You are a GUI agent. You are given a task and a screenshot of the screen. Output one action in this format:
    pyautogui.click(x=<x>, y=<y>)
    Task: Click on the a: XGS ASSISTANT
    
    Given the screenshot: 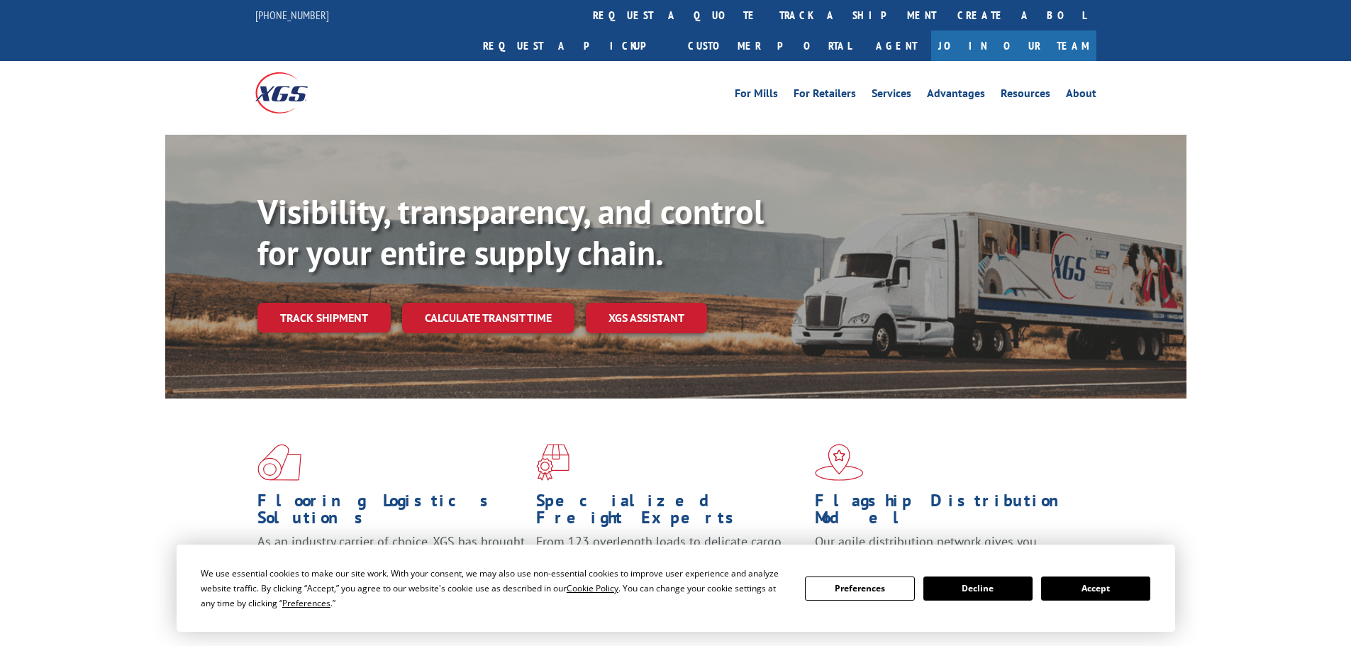 What is the action you would take?
    pyautogui.click(x=646, y=318)
    